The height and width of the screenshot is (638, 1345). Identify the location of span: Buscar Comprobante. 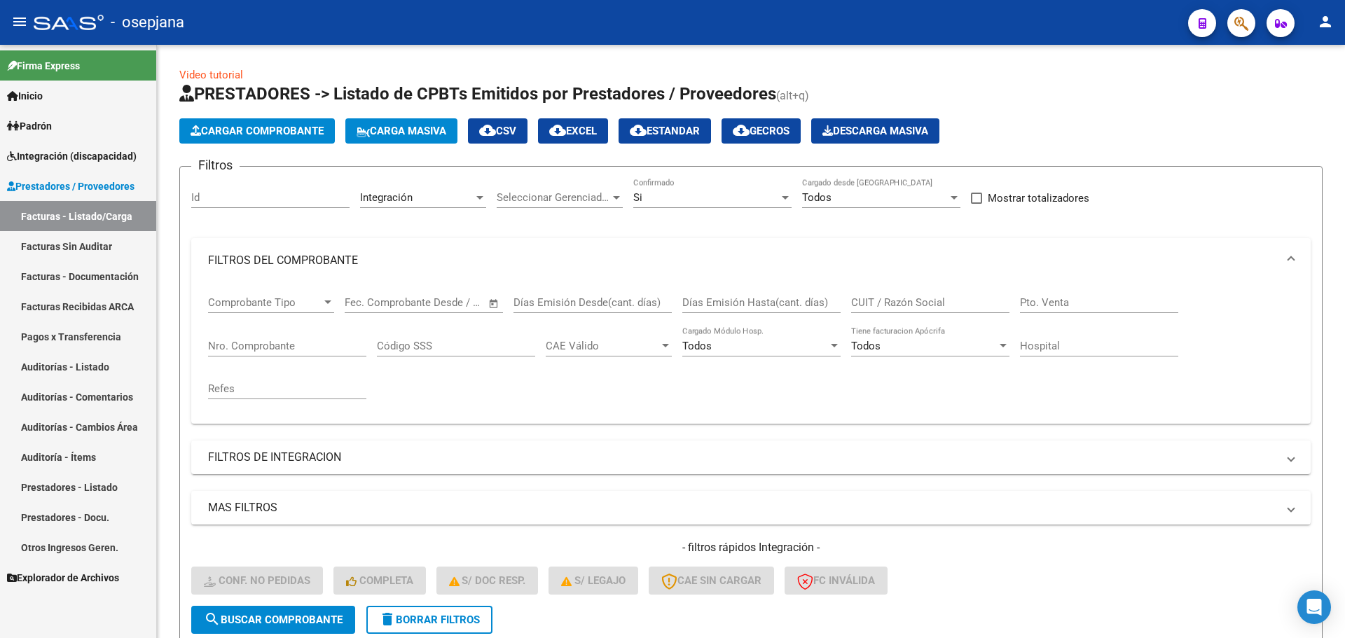
(273, 620).